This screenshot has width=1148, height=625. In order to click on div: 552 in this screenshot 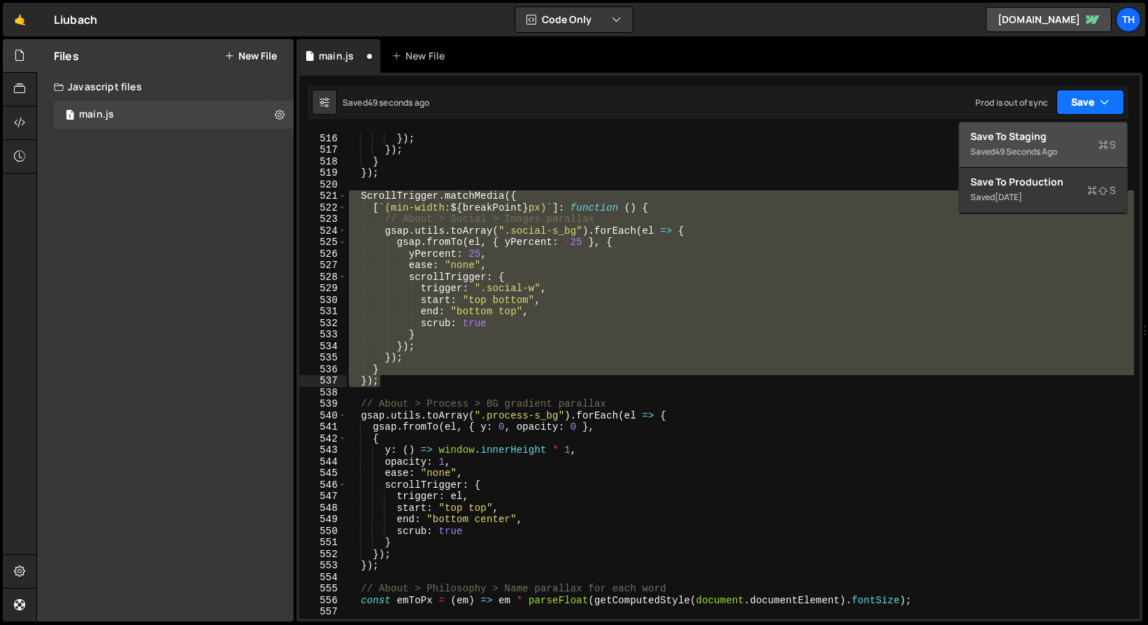, I will do `click(323, 554)`.